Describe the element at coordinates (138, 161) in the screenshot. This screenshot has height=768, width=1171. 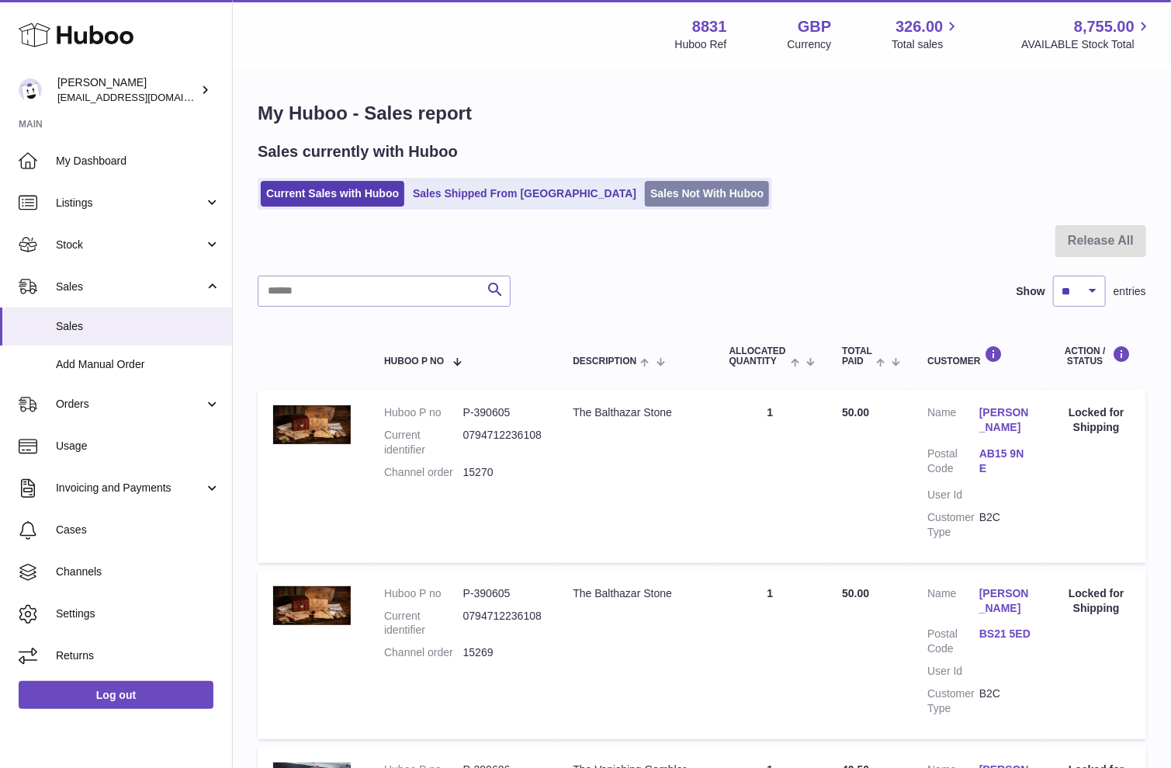
I see `span: My Dashboard` at that location.